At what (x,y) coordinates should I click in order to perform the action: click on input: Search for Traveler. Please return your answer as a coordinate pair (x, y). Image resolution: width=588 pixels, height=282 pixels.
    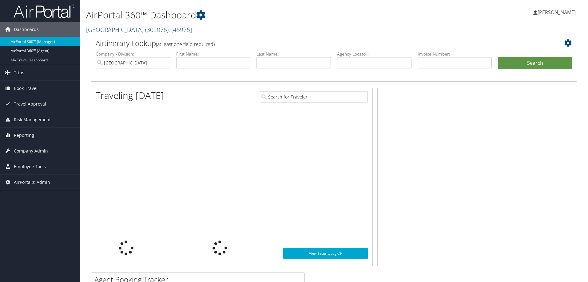
    Looking at the image, I should click on (313, 97).